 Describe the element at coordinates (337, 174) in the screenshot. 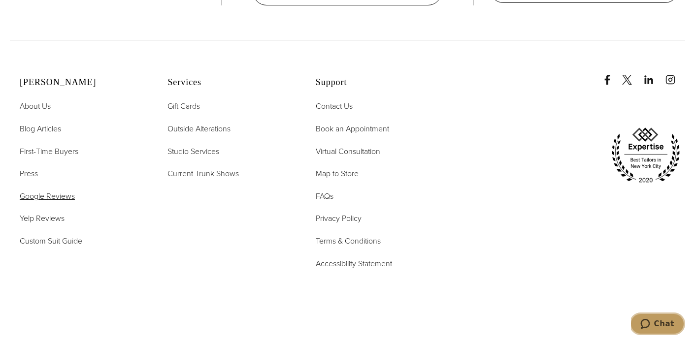

I see `a: Map to Store` at that location.